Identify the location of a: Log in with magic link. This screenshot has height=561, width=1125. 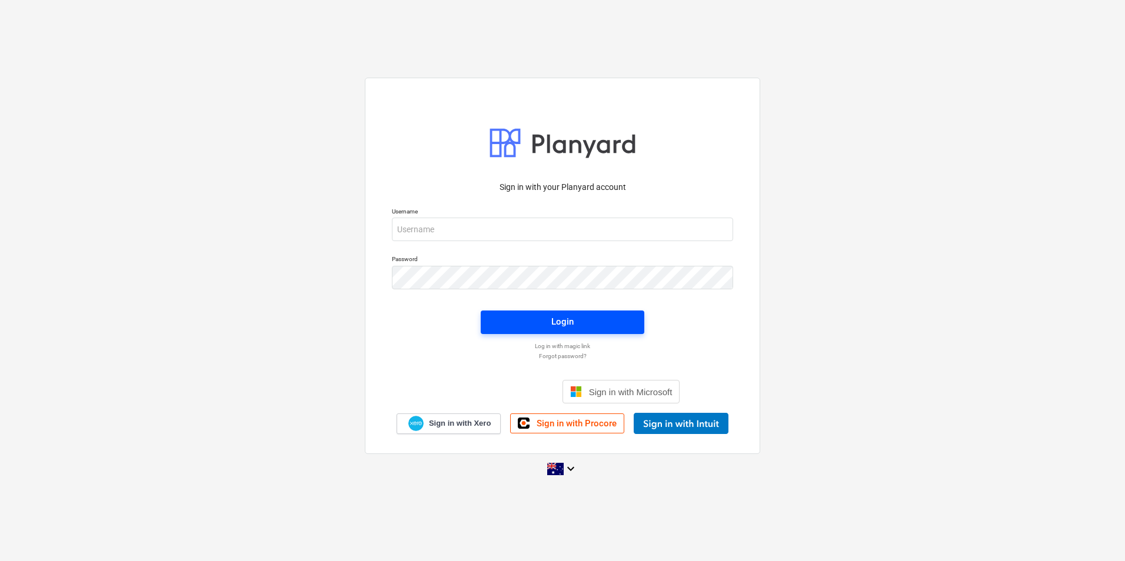
(562, 346).